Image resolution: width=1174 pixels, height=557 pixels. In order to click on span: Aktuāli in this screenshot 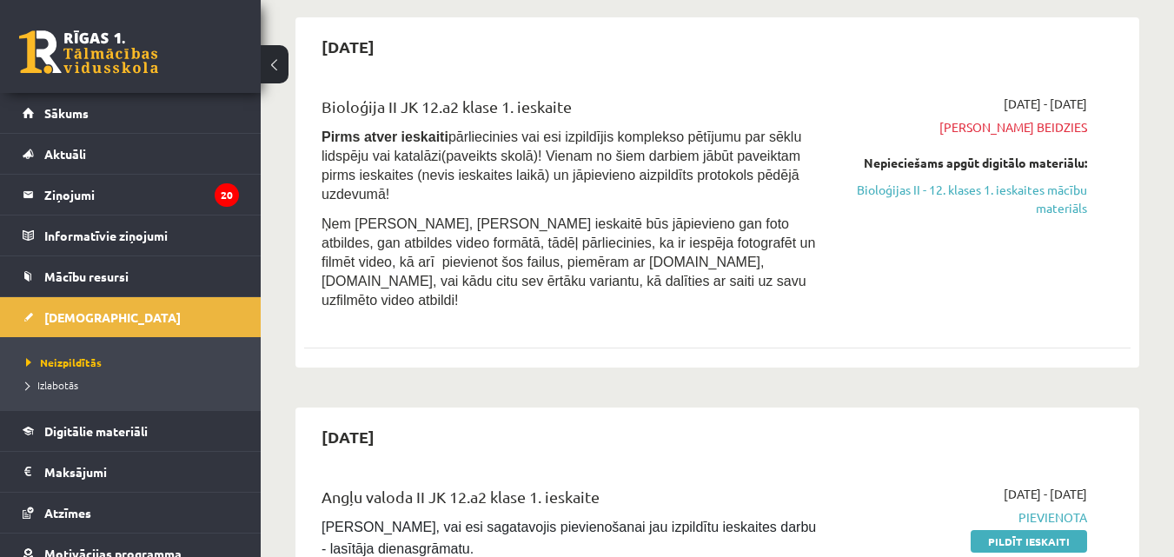, I will do `click(65, 154)`.